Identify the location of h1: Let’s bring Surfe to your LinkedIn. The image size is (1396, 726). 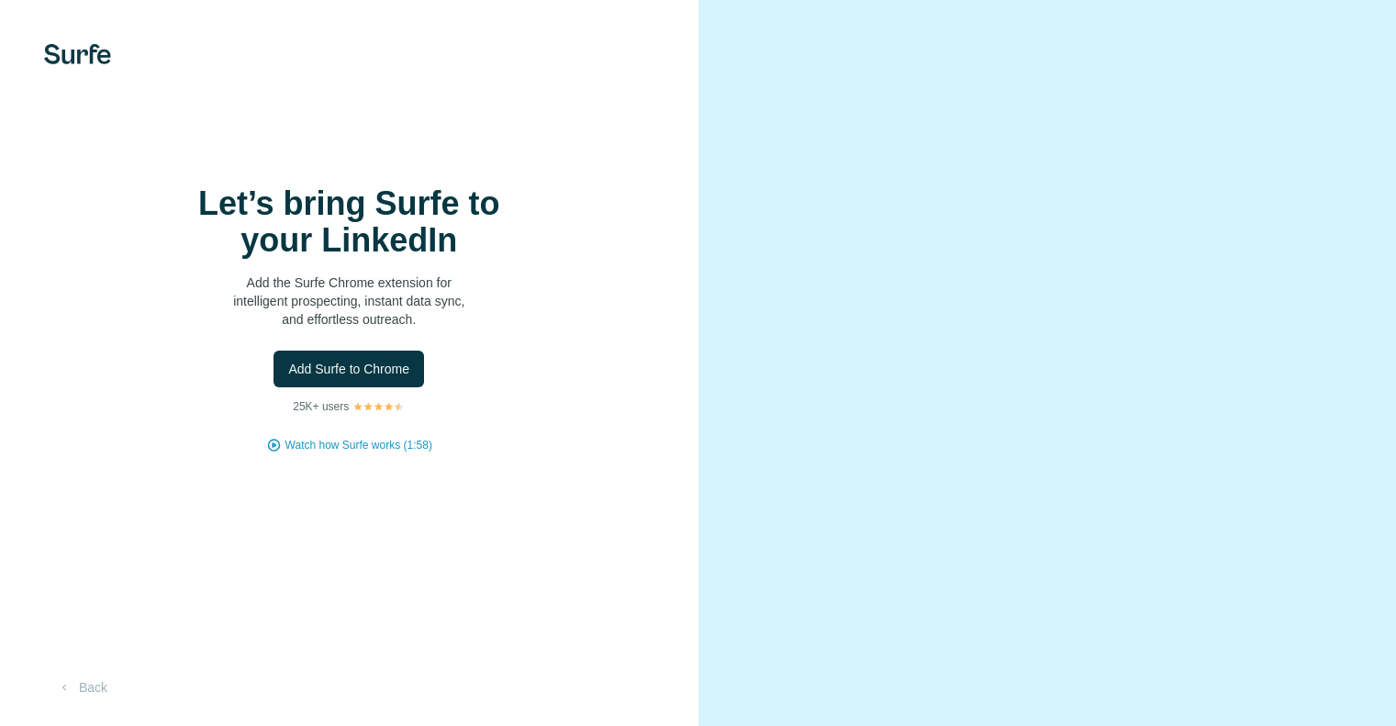
(349, 222).